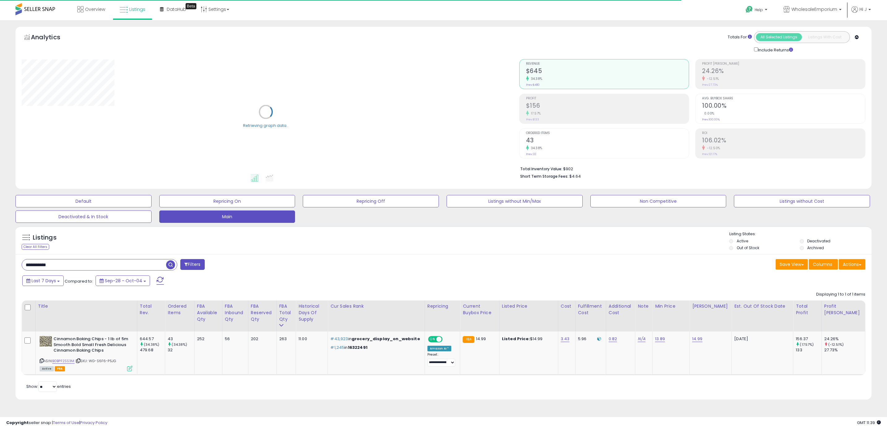  Describe the element at coordinates (84, 217) in the screenshot. I see `button: Deactivated & In Stock` at that location.